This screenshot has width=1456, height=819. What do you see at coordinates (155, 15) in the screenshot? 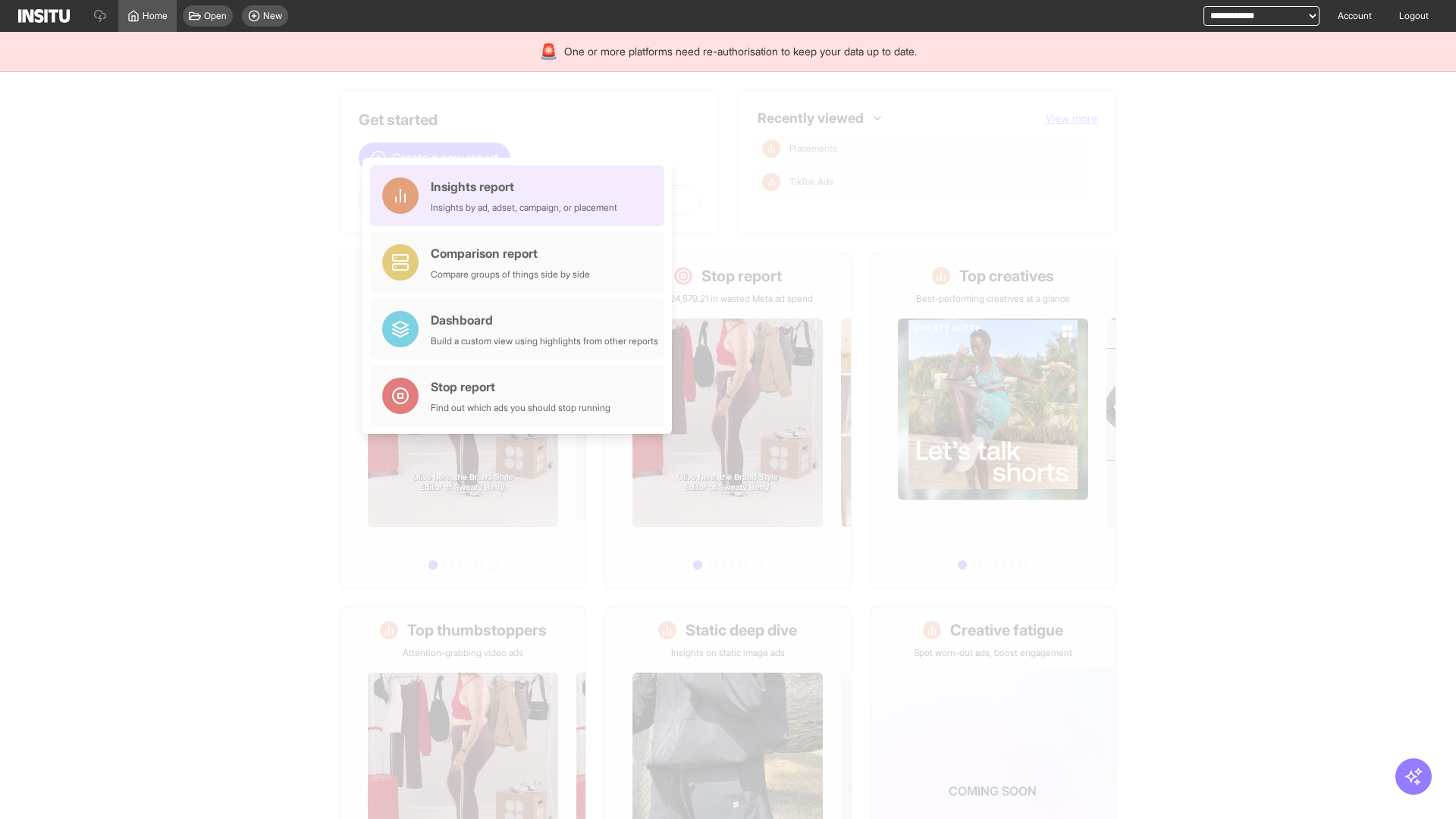
I see `span: Home` at bounding box center [155, 15].